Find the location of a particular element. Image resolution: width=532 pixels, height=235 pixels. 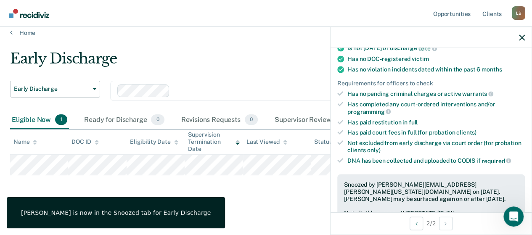

span: required is located at coordinates (496, 161).